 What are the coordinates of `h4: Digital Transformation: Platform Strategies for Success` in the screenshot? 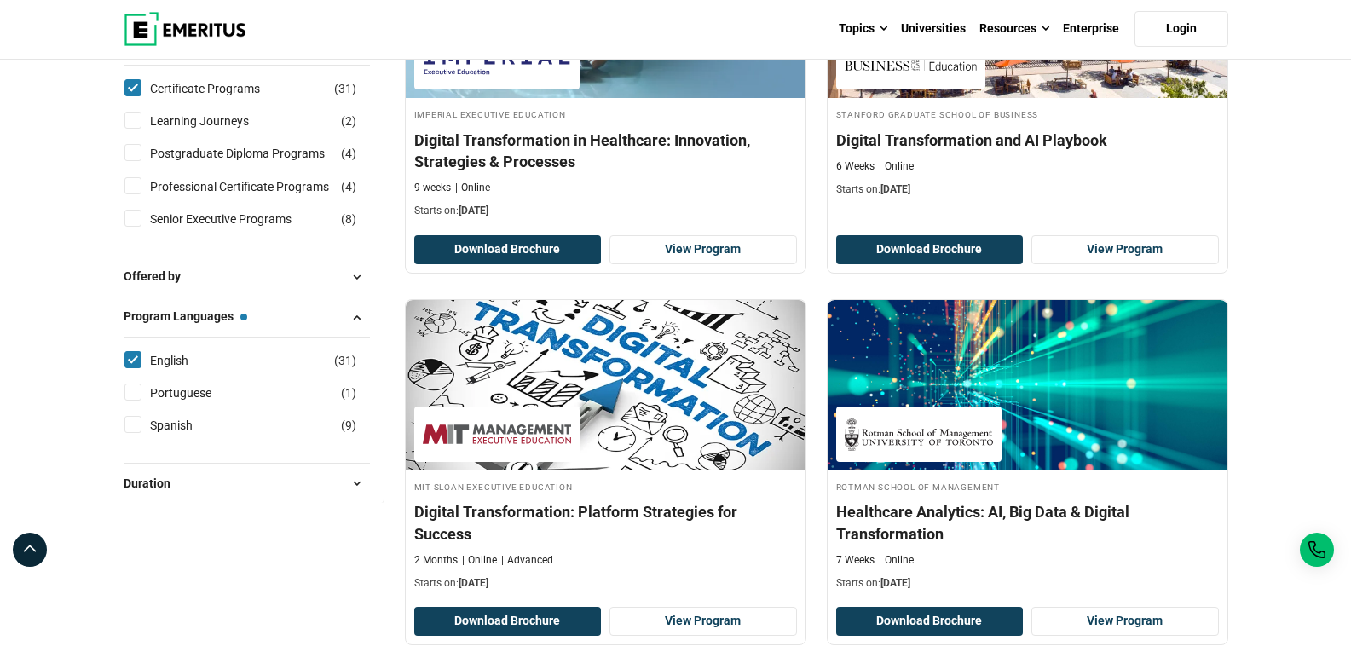 It's located at (605, 523).